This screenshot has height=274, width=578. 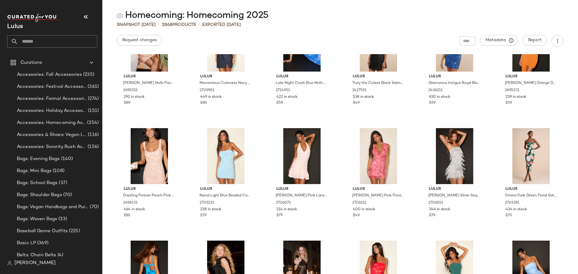 I want to click on span: Bags: Woven Bags, so click(x=37, y=219).